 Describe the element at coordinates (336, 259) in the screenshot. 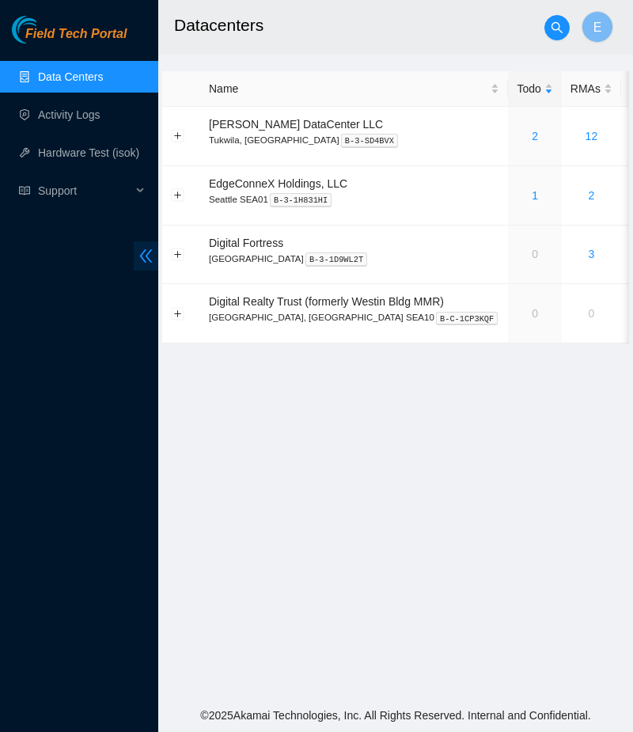

I see `kbd: B-3-1D9WL2T` at that location.